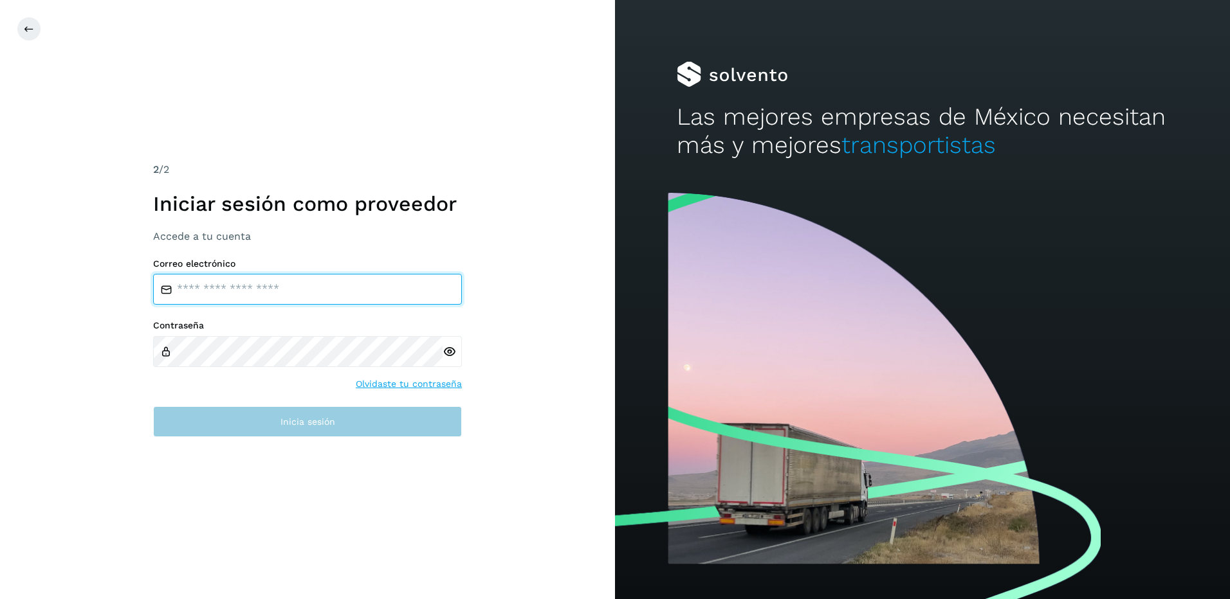 The height and width of the screenshot is (599, 1230). I want to click on span: transportistas, so click(918, 145).